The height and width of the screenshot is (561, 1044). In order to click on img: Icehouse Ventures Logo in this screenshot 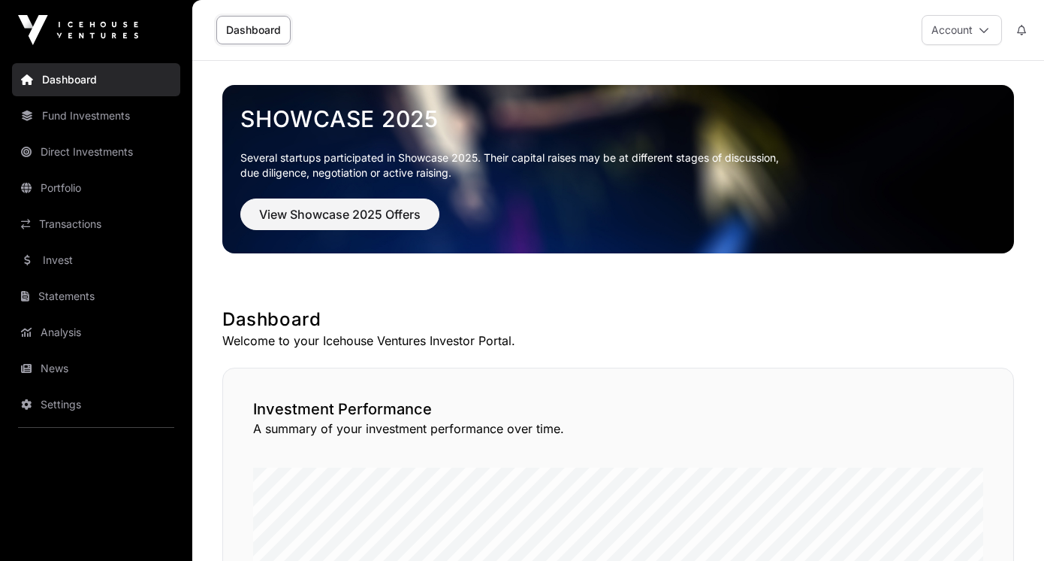, I will do `click(78, 30)`.